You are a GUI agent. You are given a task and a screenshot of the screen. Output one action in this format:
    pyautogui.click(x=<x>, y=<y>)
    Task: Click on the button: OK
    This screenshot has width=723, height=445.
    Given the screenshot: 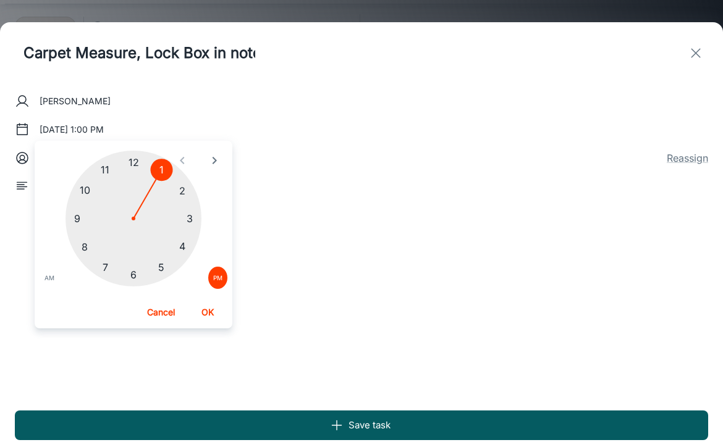 What is the action you would take?
    pyautogui.click(x=208, y=313)
    